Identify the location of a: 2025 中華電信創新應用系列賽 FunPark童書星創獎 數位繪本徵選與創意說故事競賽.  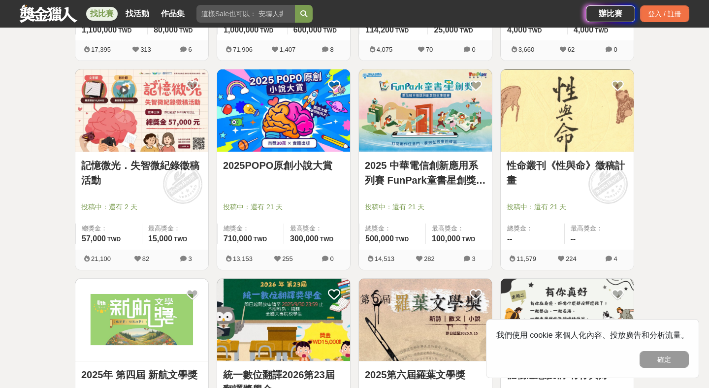
(425, 173).